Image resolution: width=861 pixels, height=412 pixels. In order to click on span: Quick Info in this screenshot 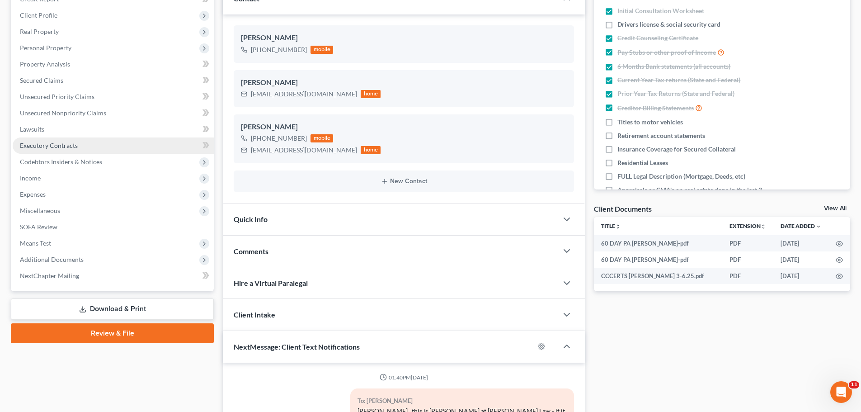, I will do `click(251, 219)`.